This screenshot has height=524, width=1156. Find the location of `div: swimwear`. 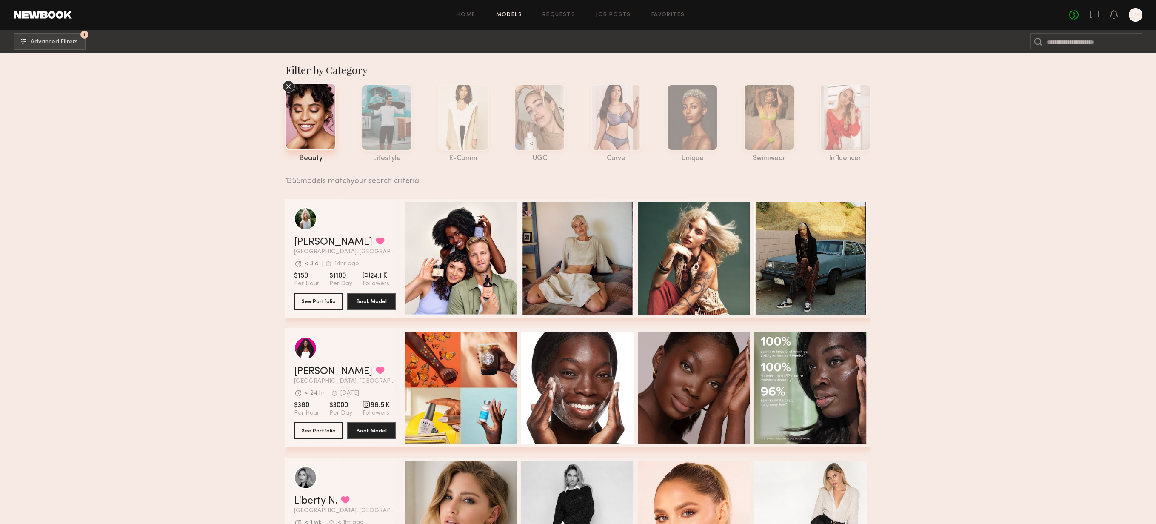

div: swimwear is located at coordinates (769, 158).